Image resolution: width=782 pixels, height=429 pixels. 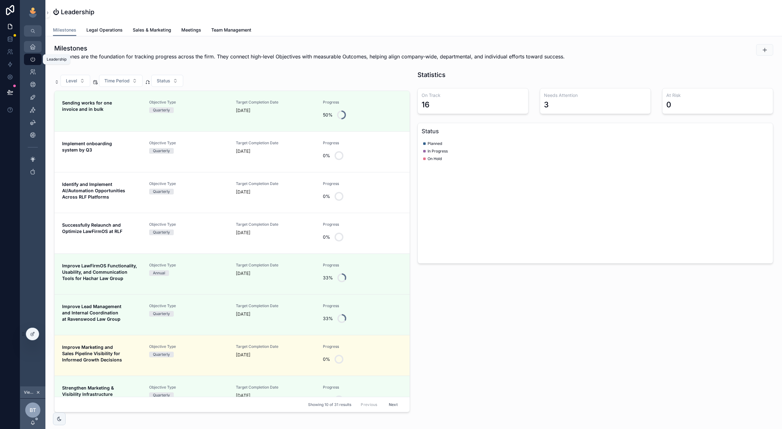 I want to click on a: Successfully Relaunch and Optimize LawFirmOS at RLFObjective TypeQuarterlyTarget Completion Date[..., so click(x=232, y=233).